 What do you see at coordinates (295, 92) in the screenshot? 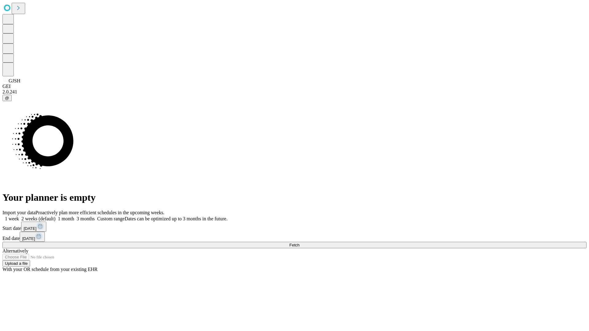
I see `div: 2.0.241` at bounding box center [295, 92].